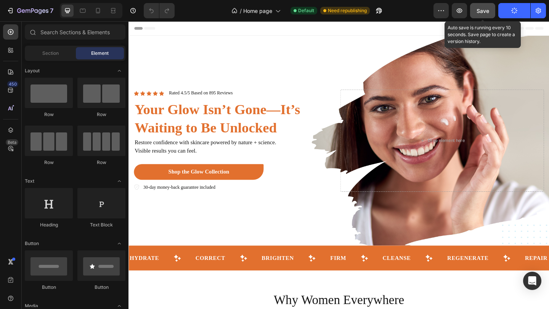  I want to click on span: Element, so click(100, 53).